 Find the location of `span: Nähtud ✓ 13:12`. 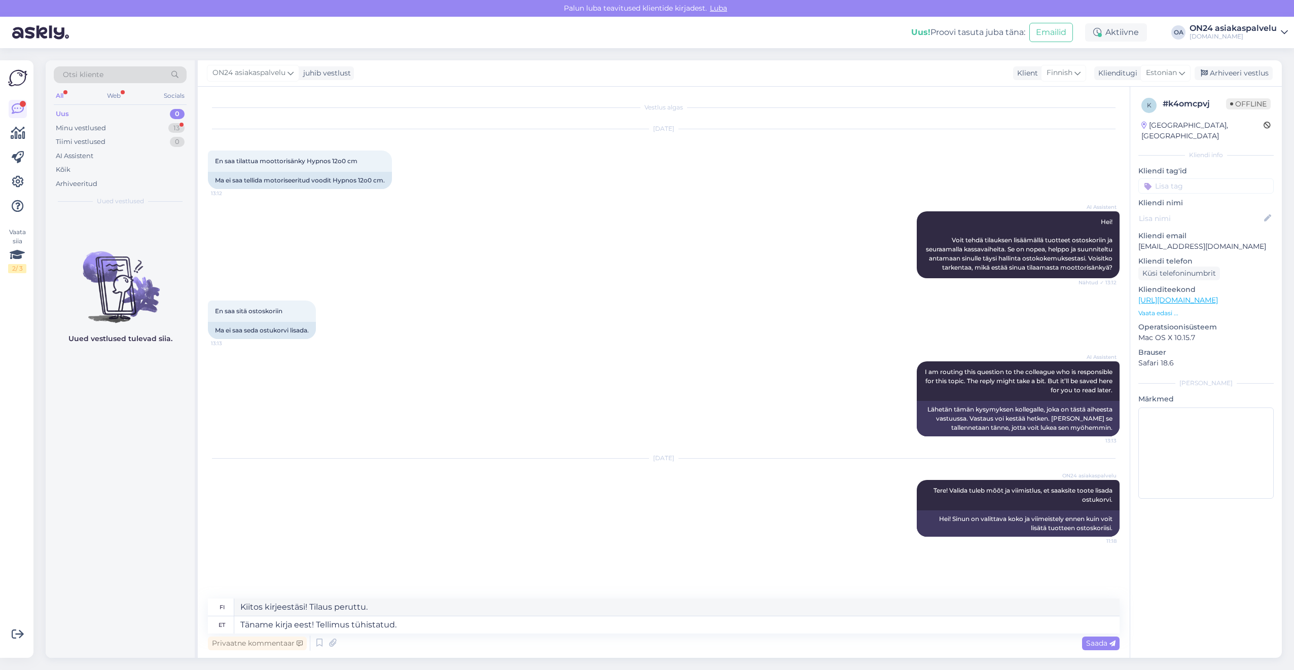

span: Nähtud ✓ 13:12 is located at coordinates (1097, 282).